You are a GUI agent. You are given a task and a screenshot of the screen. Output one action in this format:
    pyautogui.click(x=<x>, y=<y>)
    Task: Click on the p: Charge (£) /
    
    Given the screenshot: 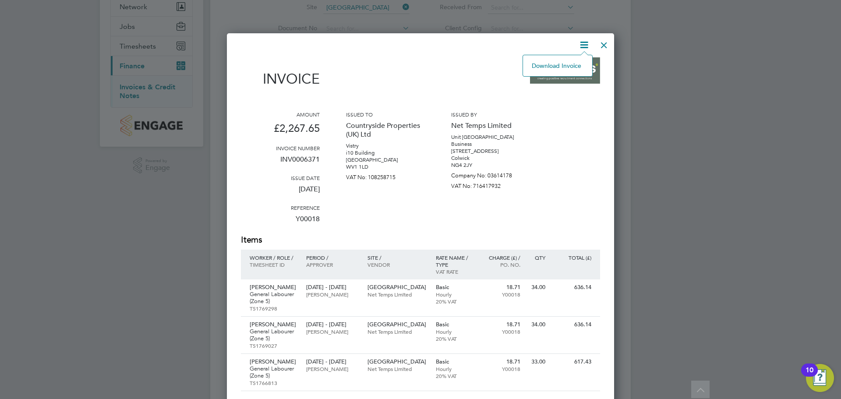 What is the action you would take?
    pyautogui.click(x=501, y=258)
    